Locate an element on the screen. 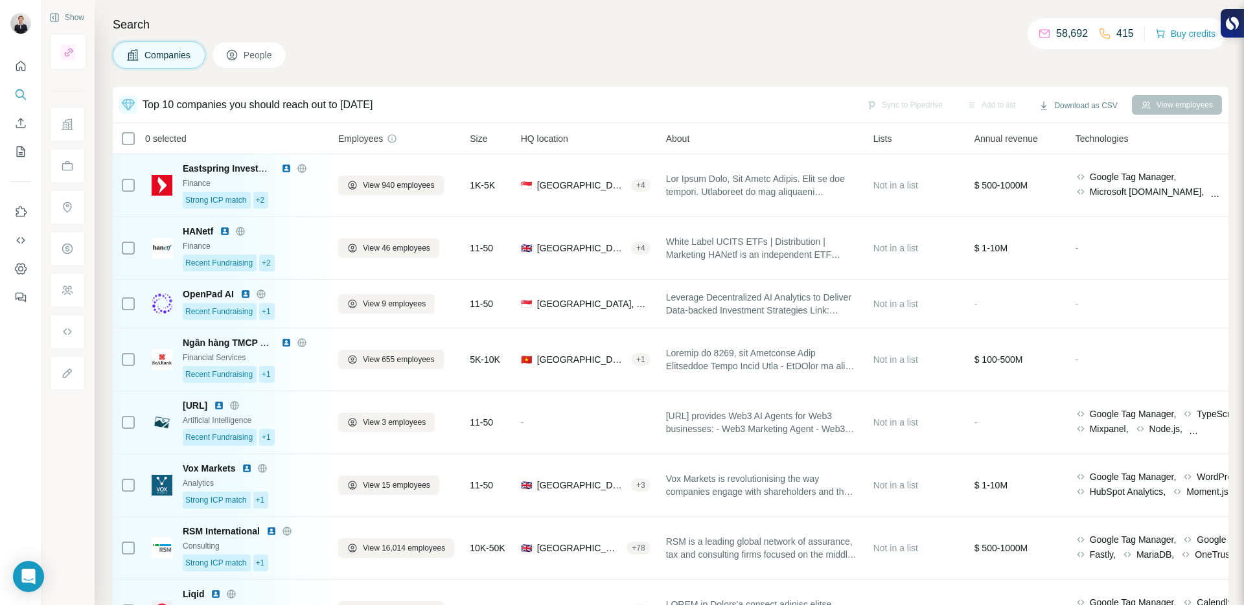 This screenshot has height=605, width=1244. div: + 1 is located at coordinates (641, 360).